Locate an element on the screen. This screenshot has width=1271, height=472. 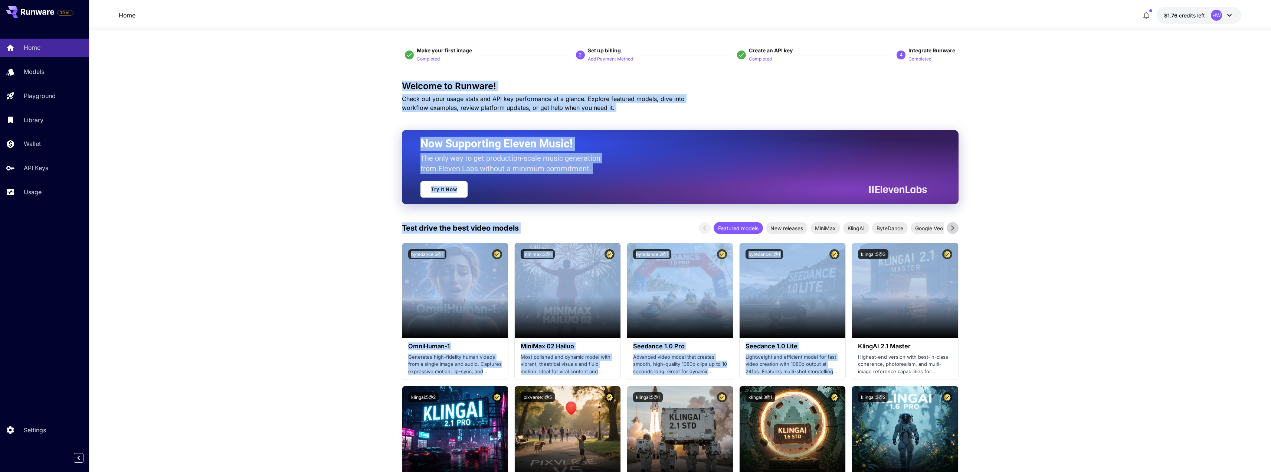
p: Usage is located at coordinates (33, 192).